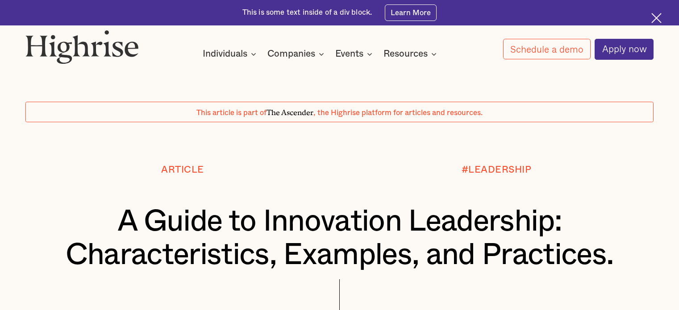  What do you see at coordinates (82, 47) in the screenshot?
I see `img: Highrise logo` at bounding box center [82, 47].